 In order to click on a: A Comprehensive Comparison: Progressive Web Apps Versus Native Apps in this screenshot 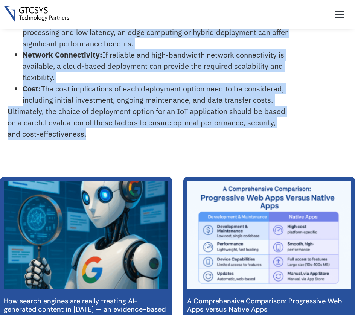, I will do `click(264, 306)`.